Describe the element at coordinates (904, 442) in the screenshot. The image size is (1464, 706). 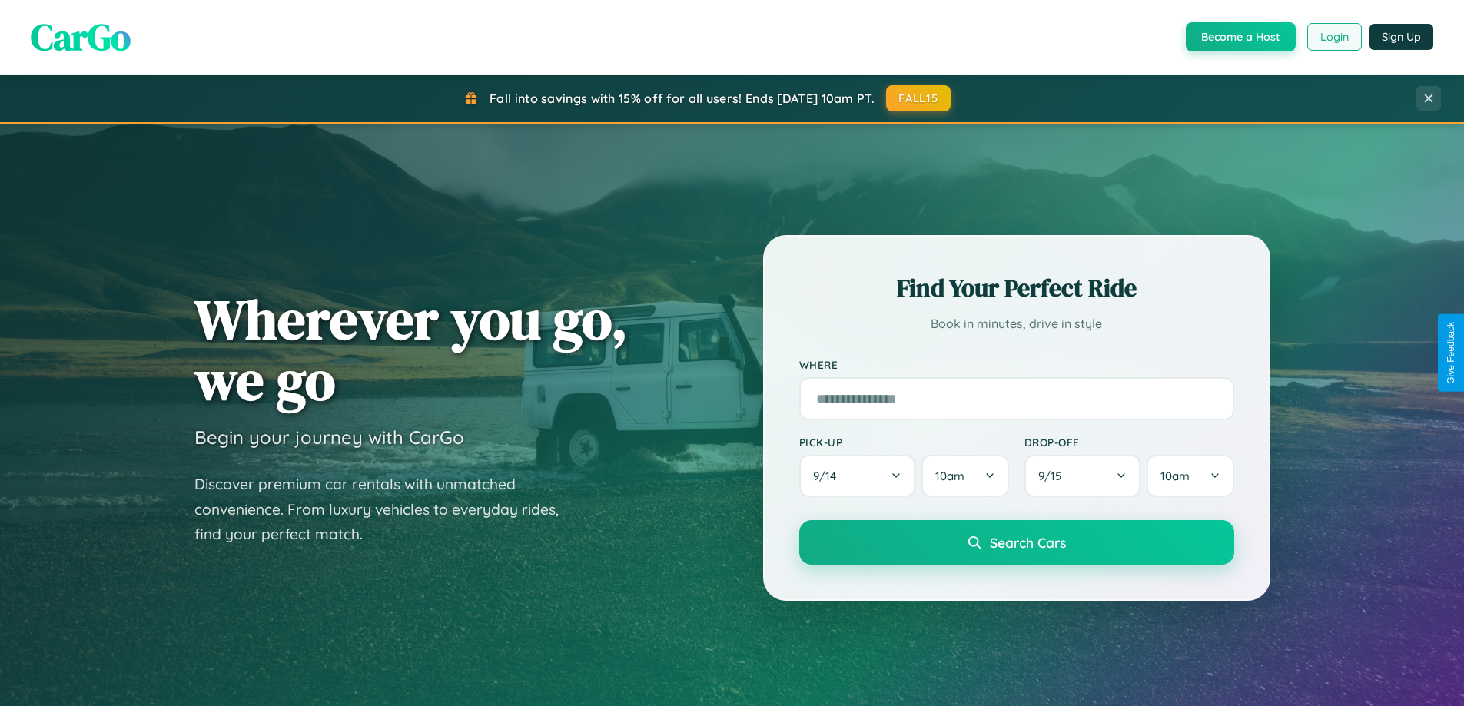
I see `label: Pick-up` at that location.